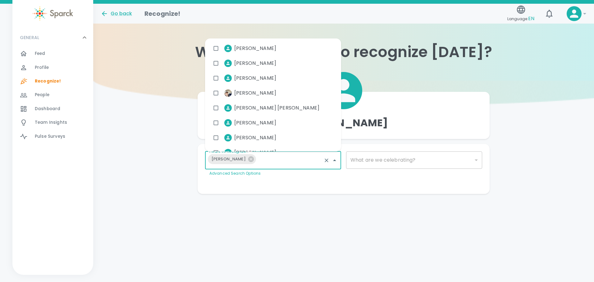 The image size is (594, 282). I want to click on span: Dashboard, so click(47, 109).